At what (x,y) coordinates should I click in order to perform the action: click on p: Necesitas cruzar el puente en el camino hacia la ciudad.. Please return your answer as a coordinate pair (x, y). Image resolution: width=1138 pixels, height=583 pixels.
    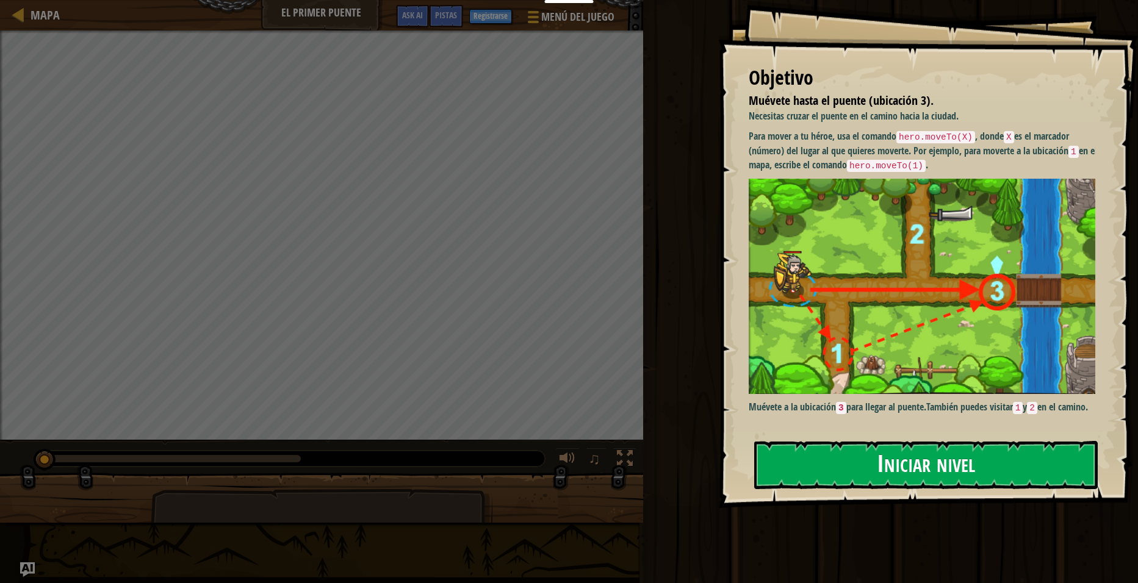
    Looking at the image, I should click on (926, 116).